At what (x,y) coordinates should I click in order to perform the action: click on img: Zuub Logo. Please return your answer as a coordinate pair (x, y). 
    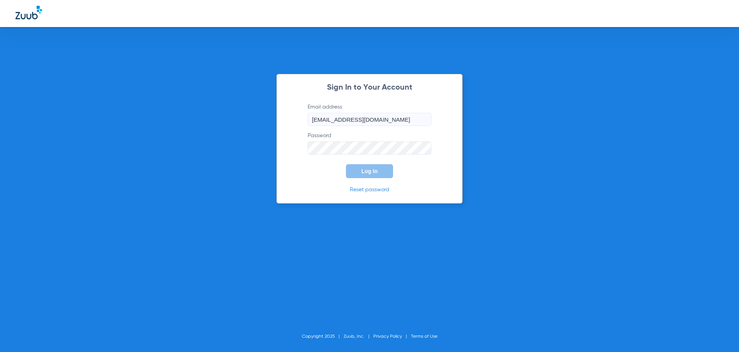
    Looking at the image, I should click on (29, 12).